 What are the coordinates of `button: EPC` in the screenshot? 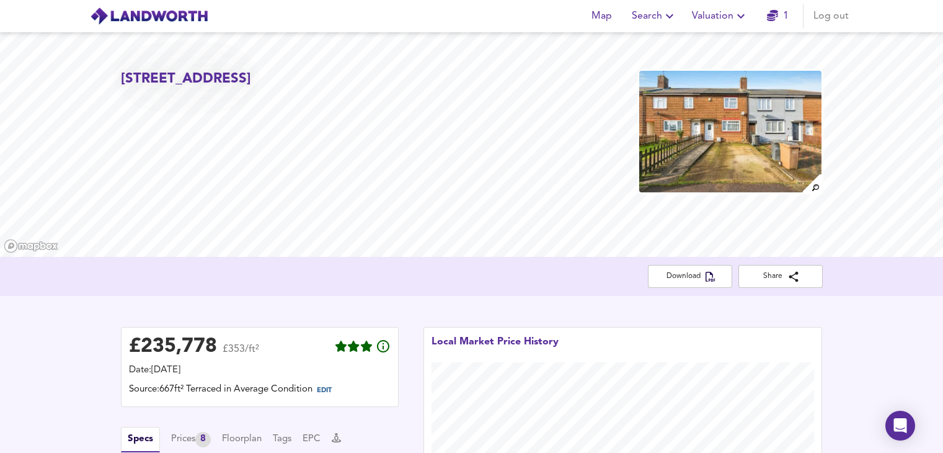 It's located at (311, 439).